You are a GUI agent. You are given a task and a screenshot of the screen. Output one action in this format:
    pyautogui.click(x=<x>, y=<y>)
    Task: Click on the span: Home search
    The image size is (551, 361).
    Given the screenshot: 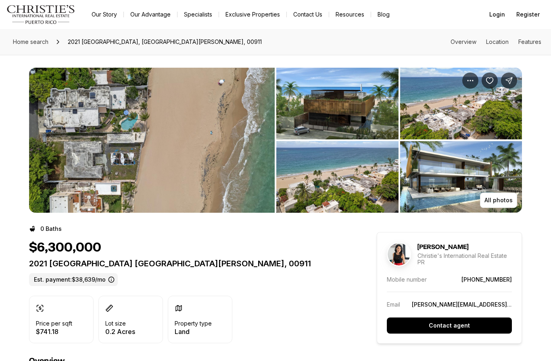 What is the action you would take?
    pyautogui.click(x=31, y=42)
    